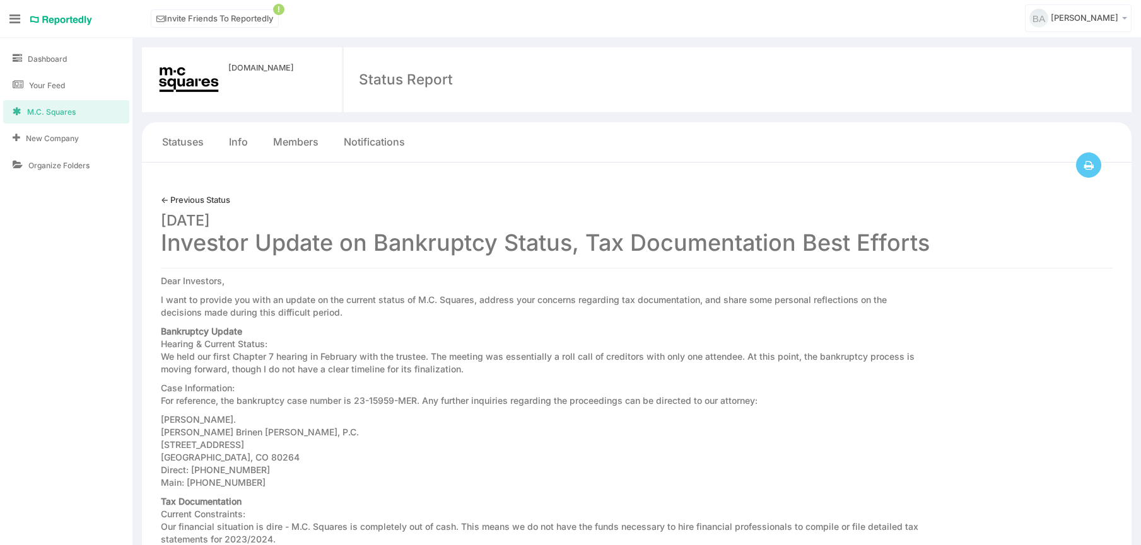  What do you see at coordinates (195, 200) in the screenshot?
I see `a: ← Previous Status` at bounding box center [195, 200].